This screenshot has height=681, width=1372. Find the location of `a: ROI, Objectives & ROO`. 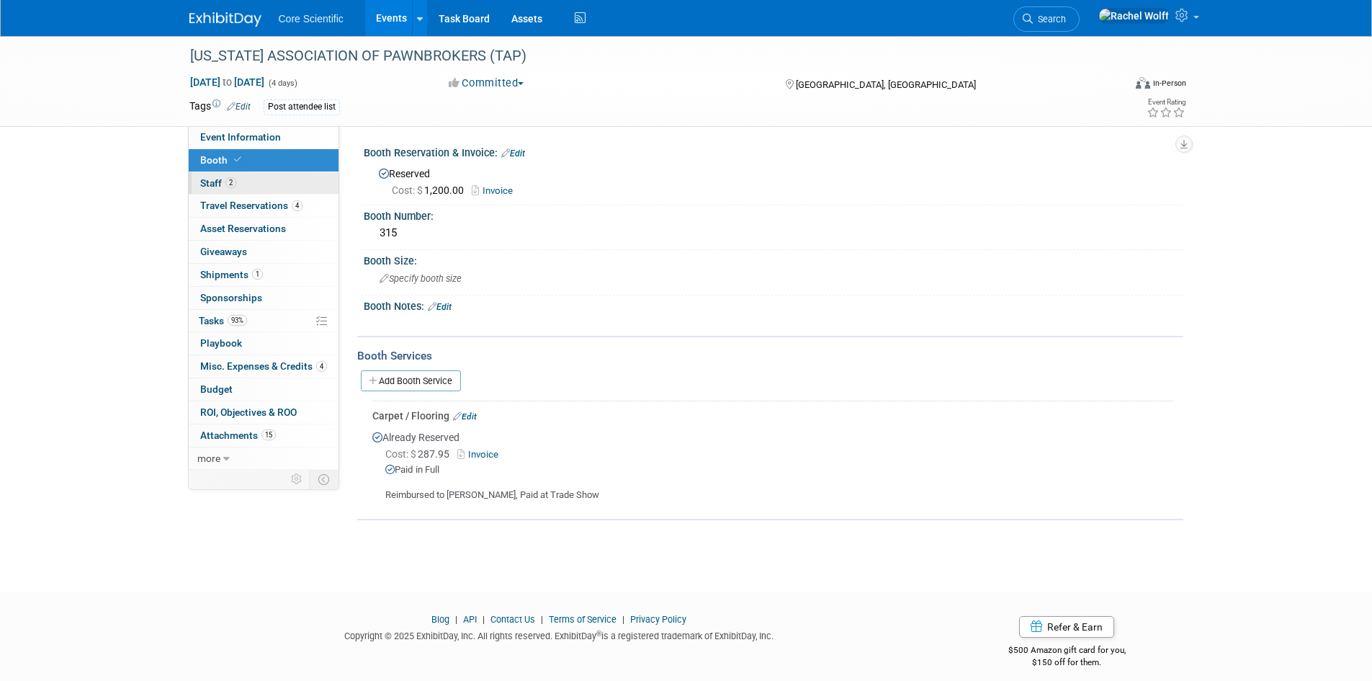

a: ROI, Objectives & ROO is located at coordinates (264, 412).